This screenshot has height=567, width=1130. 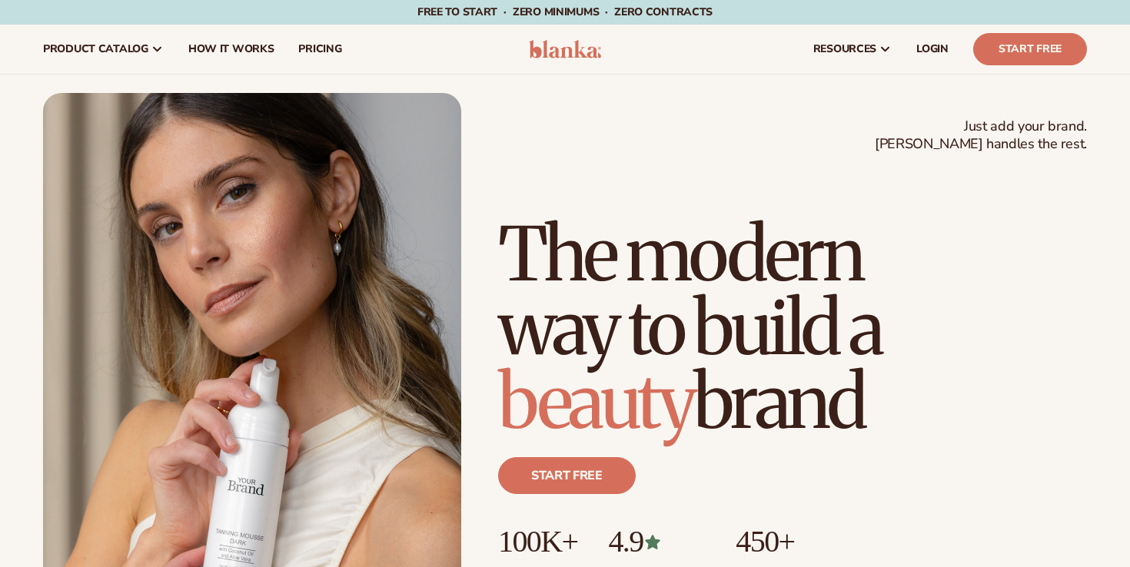 I want to click on span: pricing, so click(x=320, y=49).